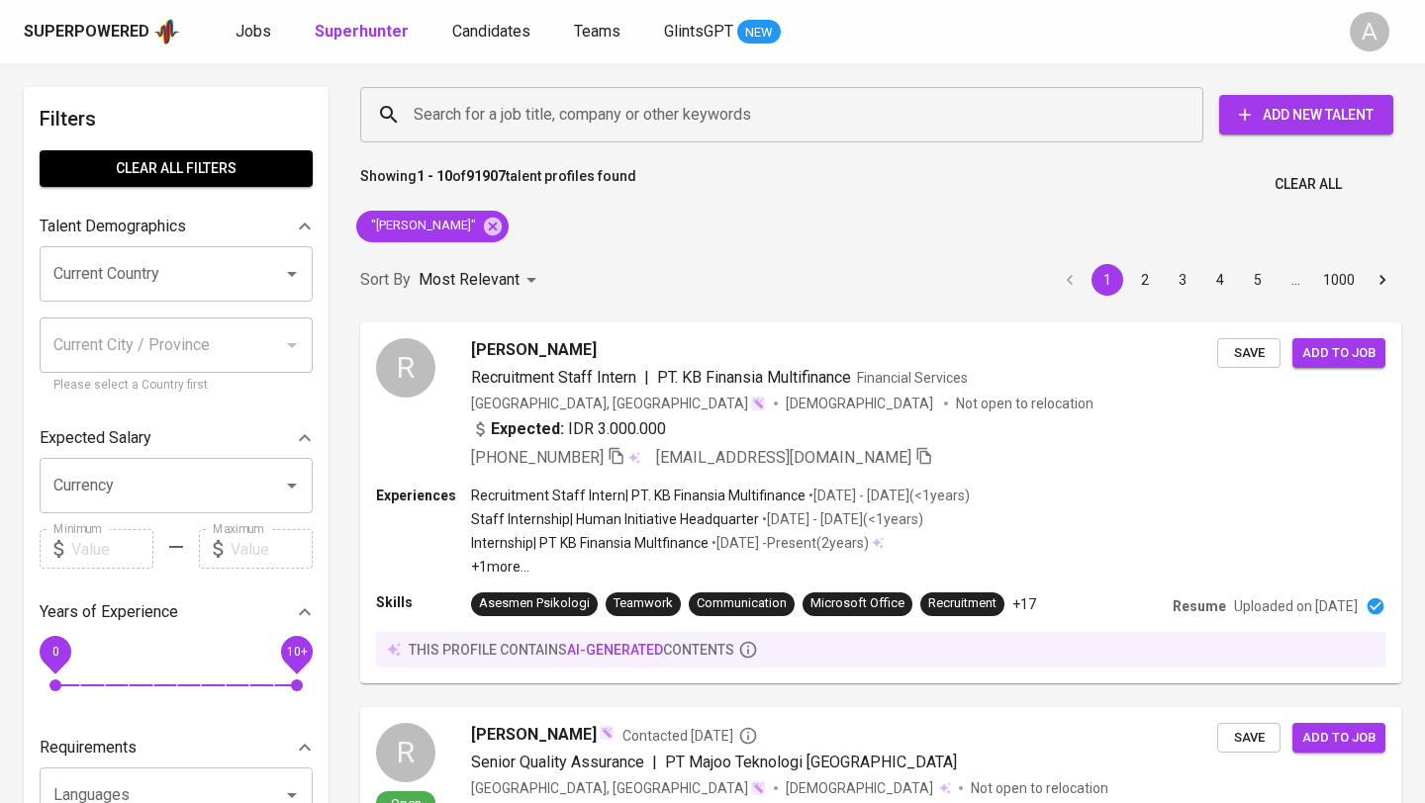 This screenshot has width=1425, height=803. What do you see at coordinates (527, 429) in the screenshot?
I see `b: Expected:` at bounding box center [527, 429].